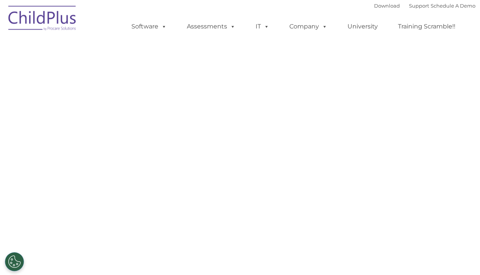  What do you see at coordinates (453, 6) in the screenshot?
I see `a: Schedule A Demo` at bounding box center [453, 6].